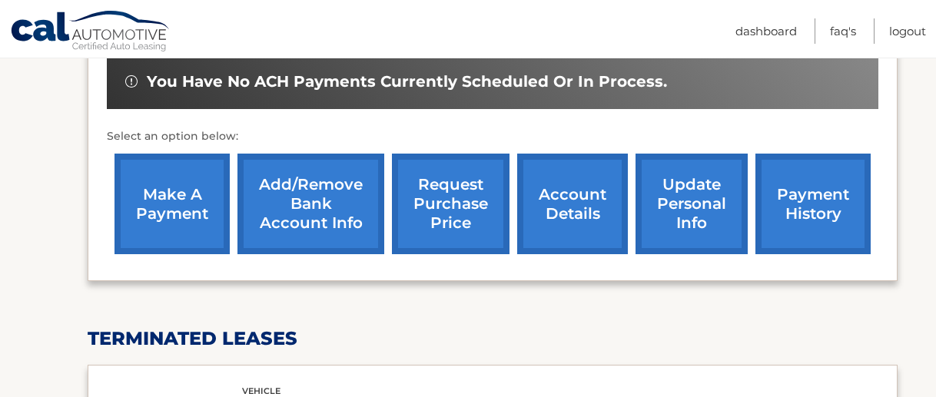 This screenshot has width=936, height=397. I want to click on a: Dashboard, so click(766, 31).